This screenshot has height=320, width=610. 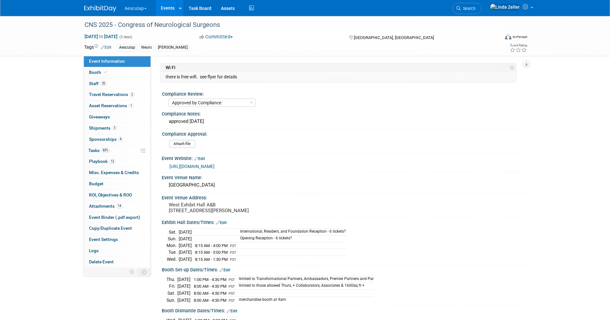 What do you see at coordinates (211, 245) in the screenshot?
I see `span: 8:15 AM - 4:00 PM` at bounding box center [211, 245].